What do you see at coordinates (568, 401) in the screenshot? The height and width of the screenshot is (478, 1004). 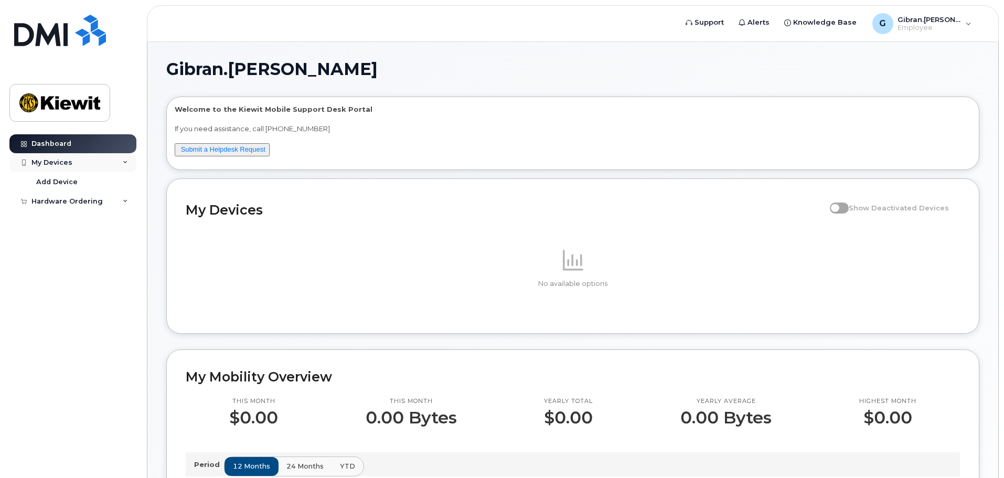 I see `p: Yearly total` at bounding box center [568, 401].